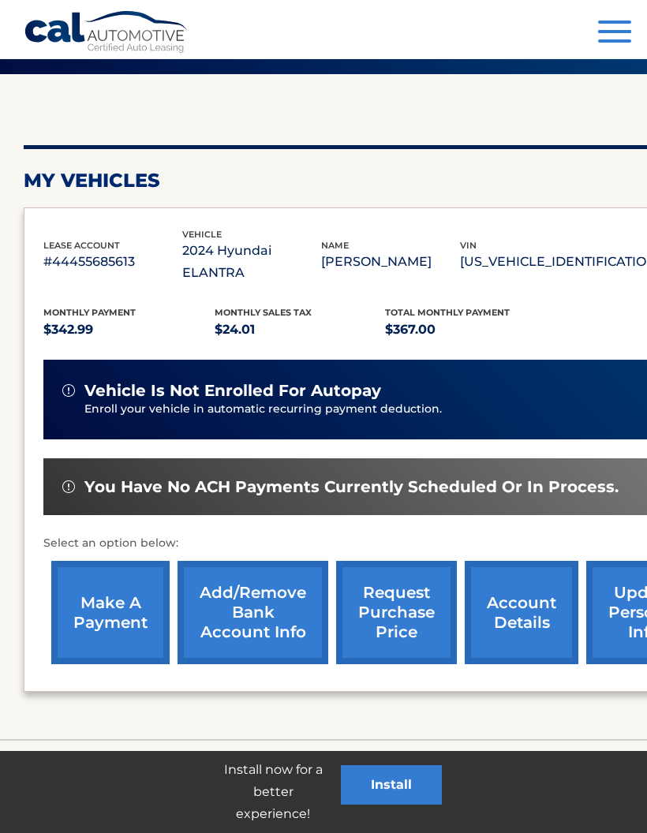 This screenshot has height=833, width=647. Describe the element at coordinates (396, 612) in the screenshot. I see `a: request purchase price` at that location.